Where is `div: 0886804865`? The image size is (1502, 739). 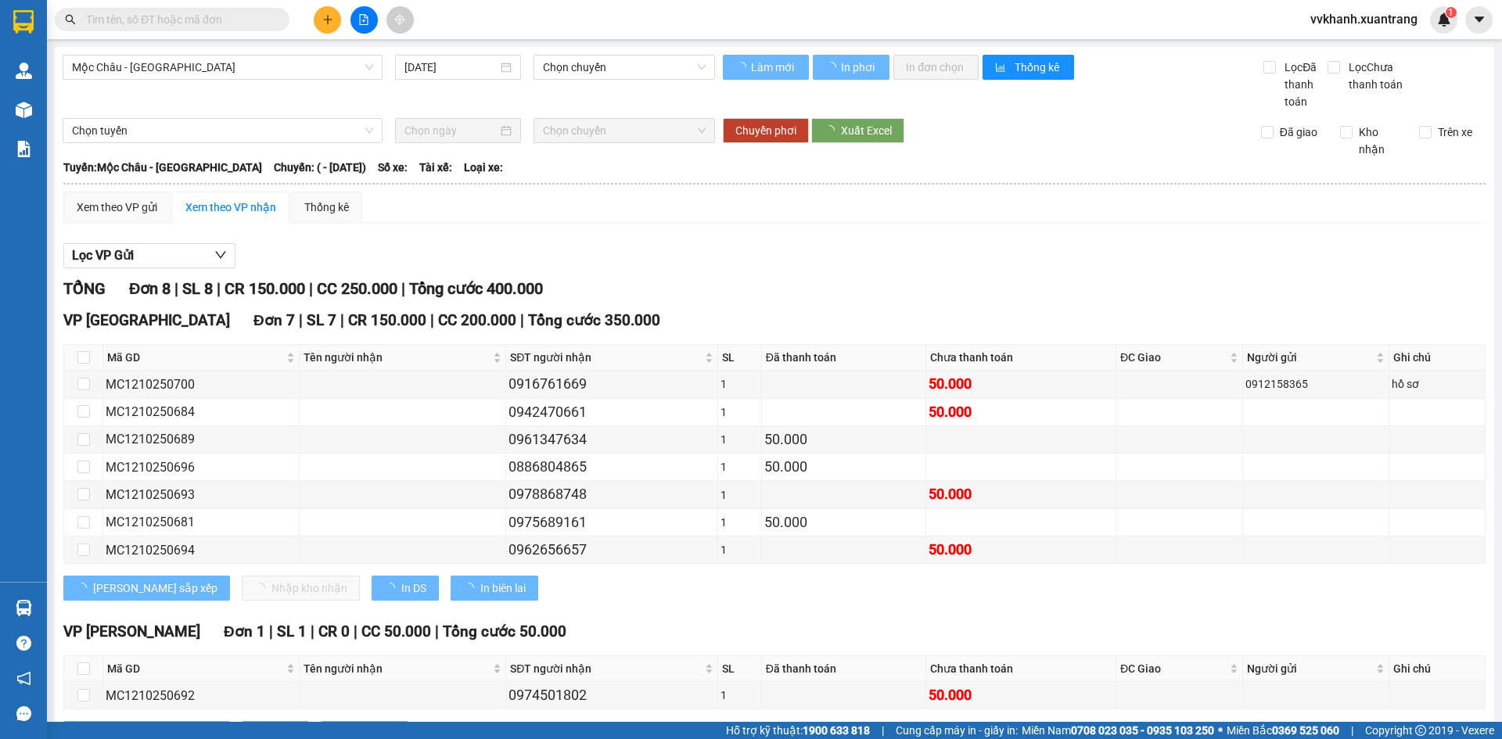
div: 0886804865 is located at coordinates (611, 467).